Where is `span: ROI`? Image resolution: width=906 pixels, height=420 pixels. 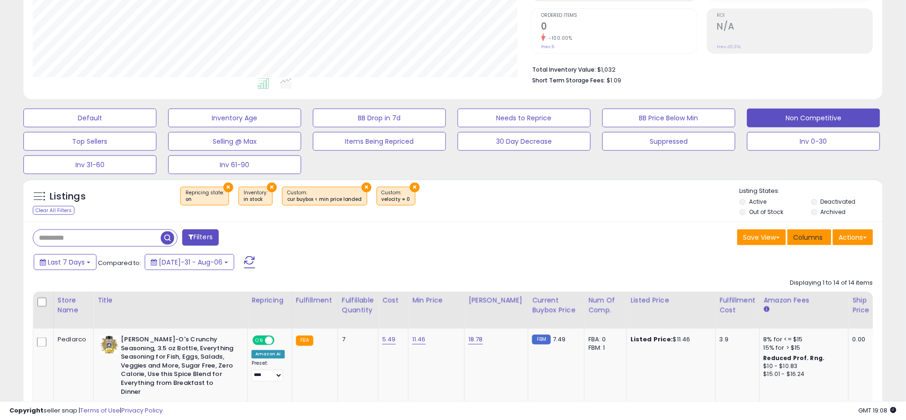 span: ROI is located at coordinates (795, 15).